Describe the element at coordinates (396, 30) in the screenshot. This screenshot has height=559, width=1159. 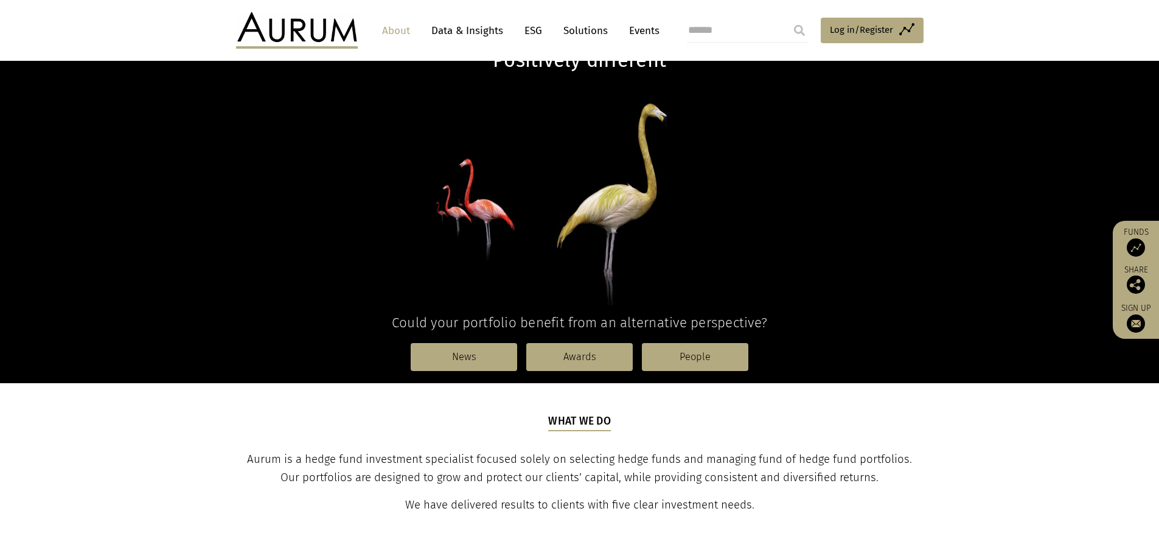
I see `a: About` at that location.